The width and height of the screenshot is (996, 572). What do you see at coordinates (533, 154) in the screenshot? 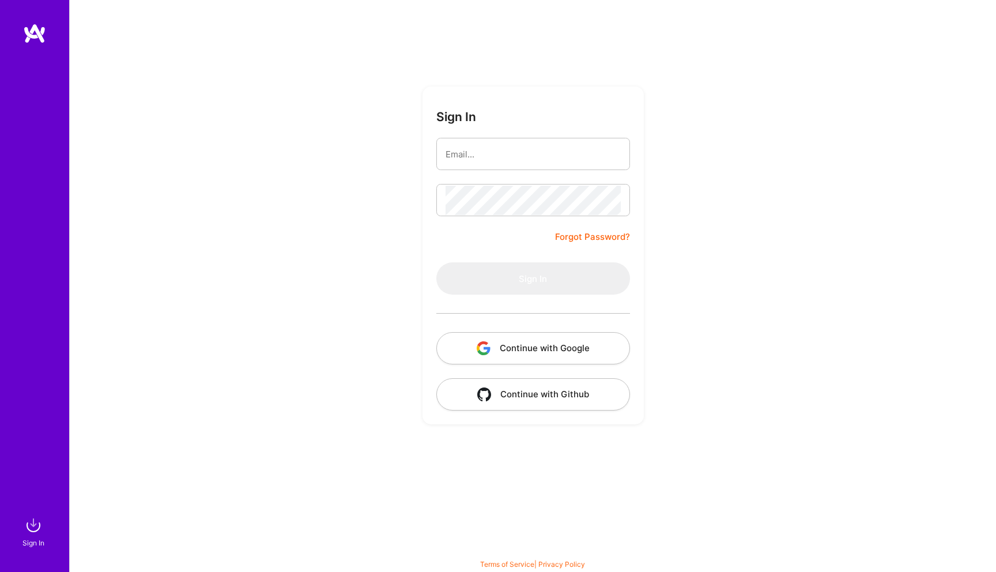
I see `input: Email...` at bounding box center [533, 154].